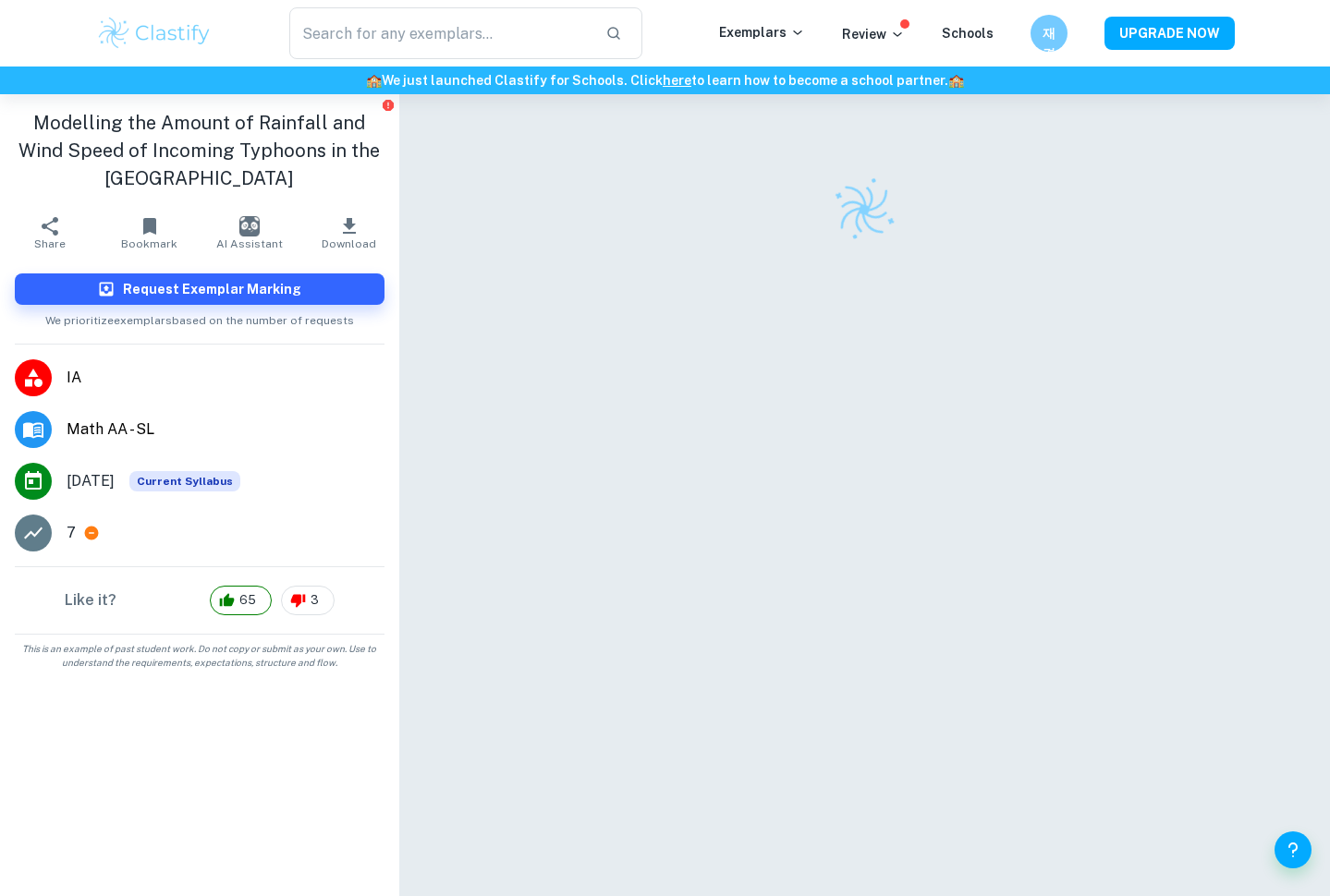 The height and width of the screenshot is (896, 1330). Describe the element at coordinates (349, 244) in the screenshot. I see `span: Download` at that location.